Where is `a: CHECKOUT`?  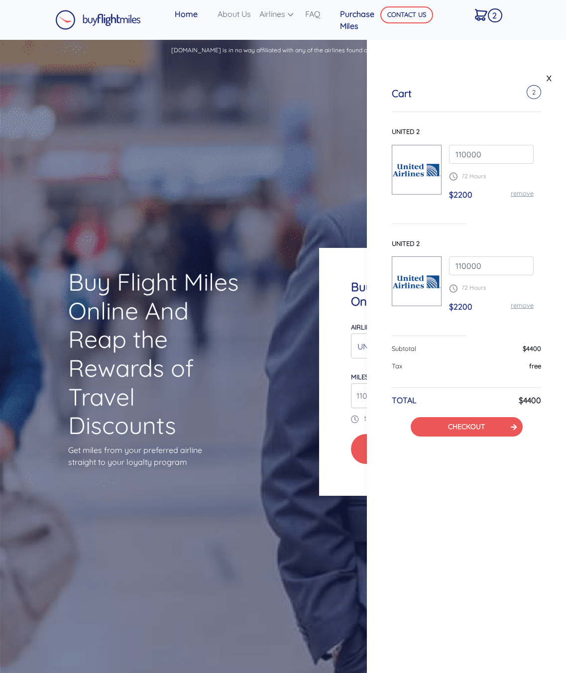
a: CHECKOUT is located at coordinates (466, 427).